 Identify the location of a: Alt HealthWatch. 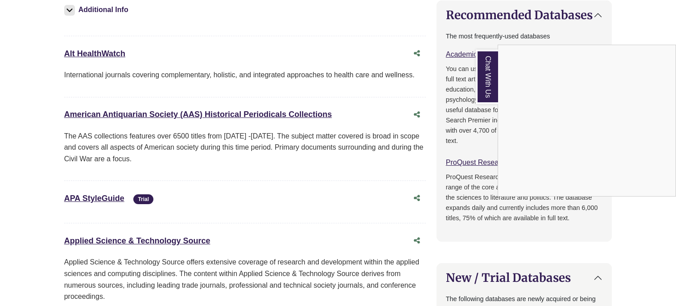
(95, 54).